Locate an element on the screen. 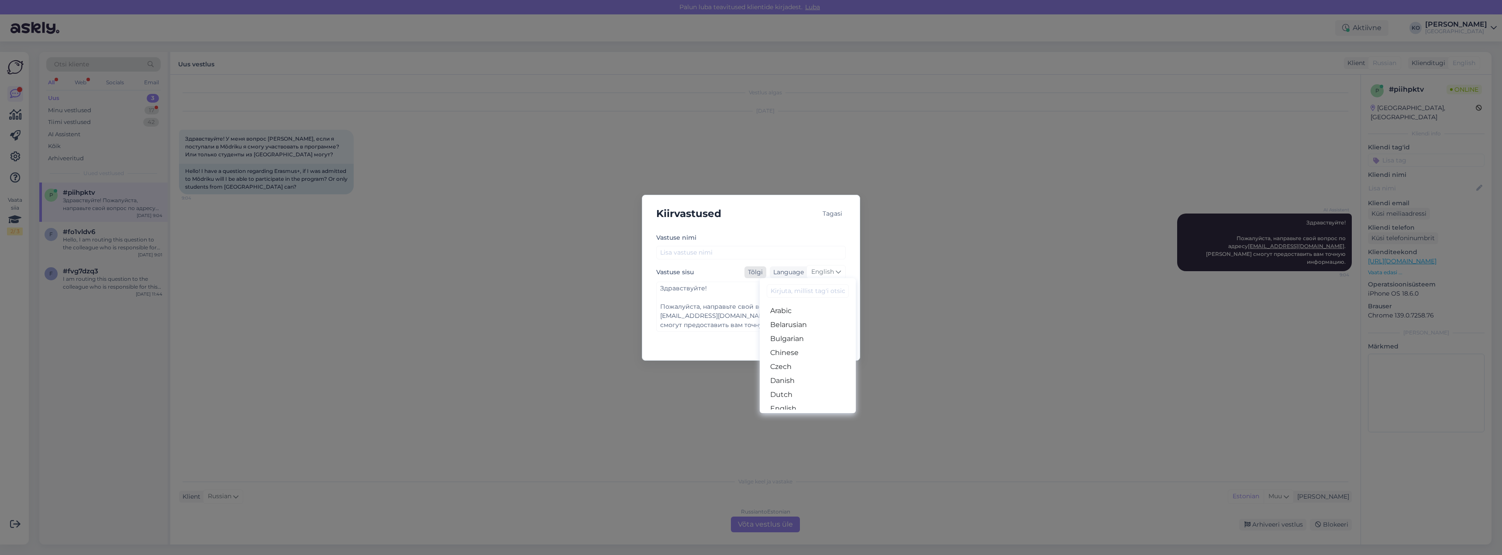  a: Belarusian is located at coordinates (808, 325).